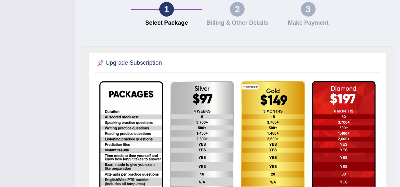 This screenshot has height=187, width=400. I want to click on div: 3, so click(308, 9).